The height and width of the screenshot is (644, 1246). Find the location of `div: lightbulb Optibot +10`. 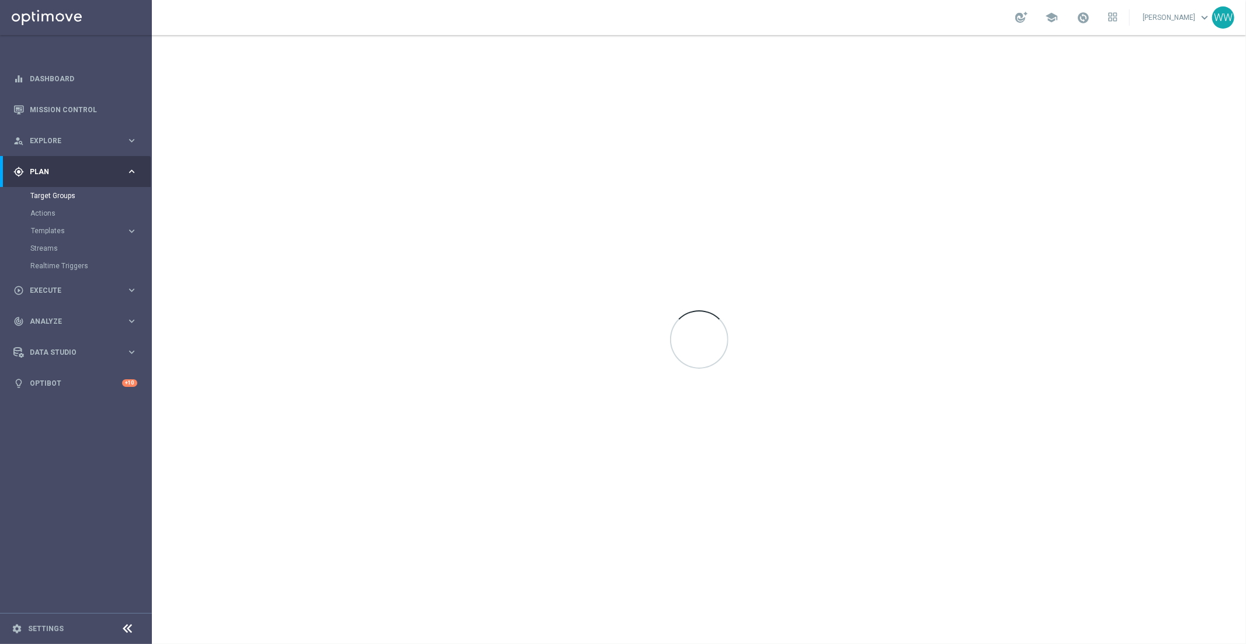

div: lightbulb Optibot +10 is located at coordinates (75, 383).